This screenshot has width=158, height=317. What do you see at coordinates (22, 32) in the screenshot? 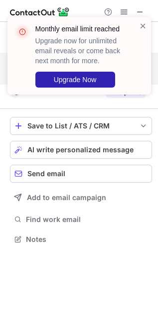
I see `img: error` at bounding box center [22, 32].